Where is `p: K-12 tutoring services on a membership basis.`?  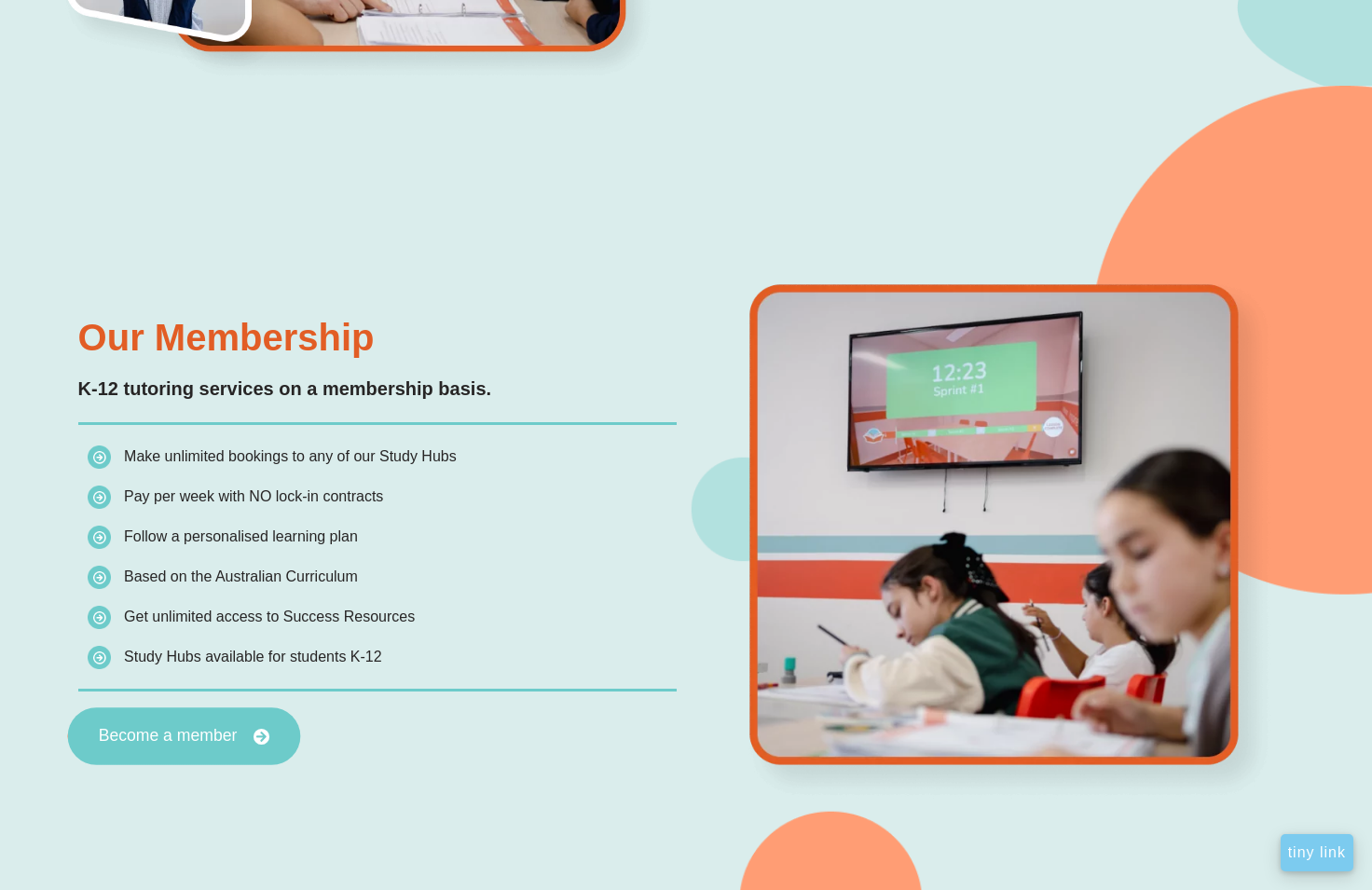 p: K-12 tutoring services on a membership basis. is located at coordinates (377, 389).